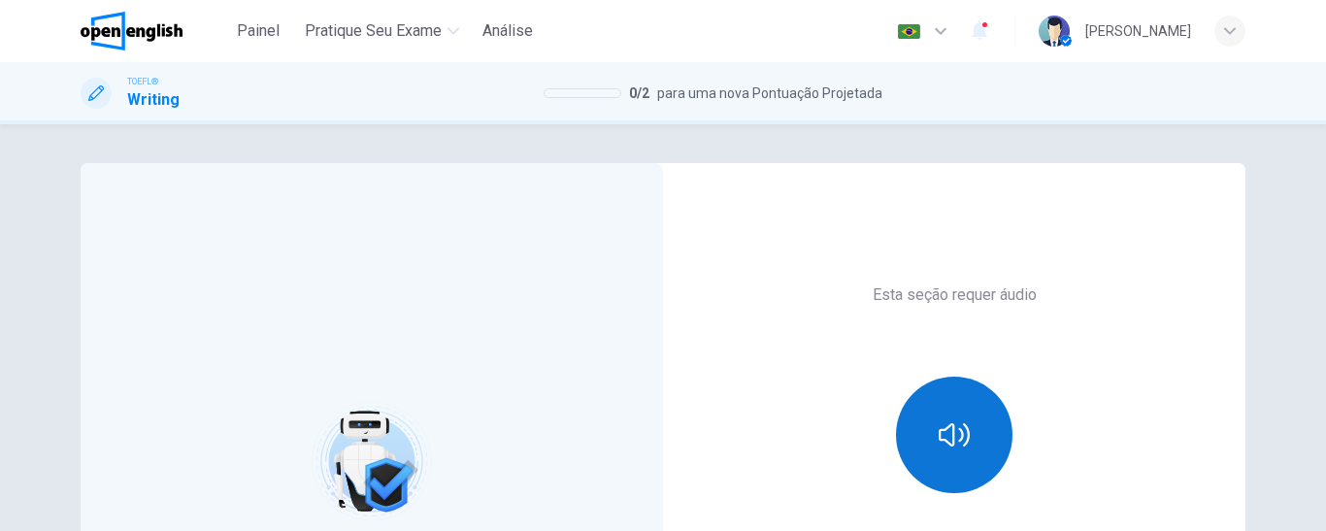  Describe the element at coordinates (258, 31) in the screenshot. I see `button: Painel` at that location.